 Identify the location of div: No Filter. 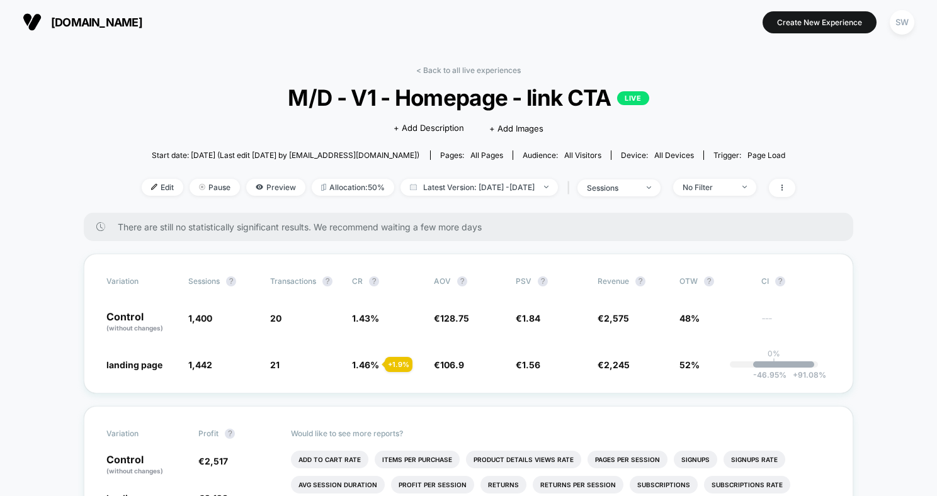
(708, 187).